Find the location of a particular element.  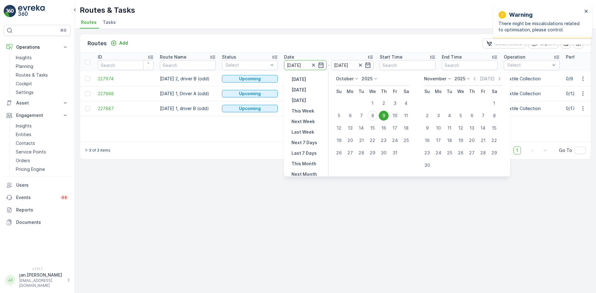

a: 227888 is located at coordinates (126, 94).